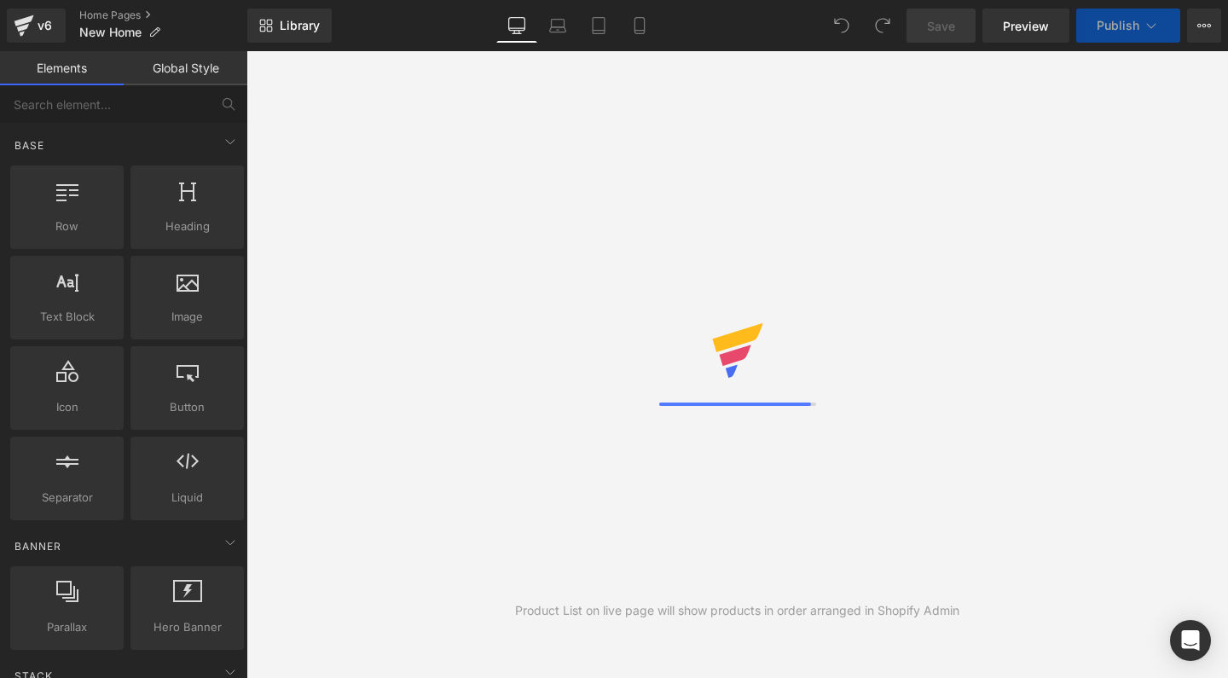  I want to click on span: New Home, so click(110, 32).